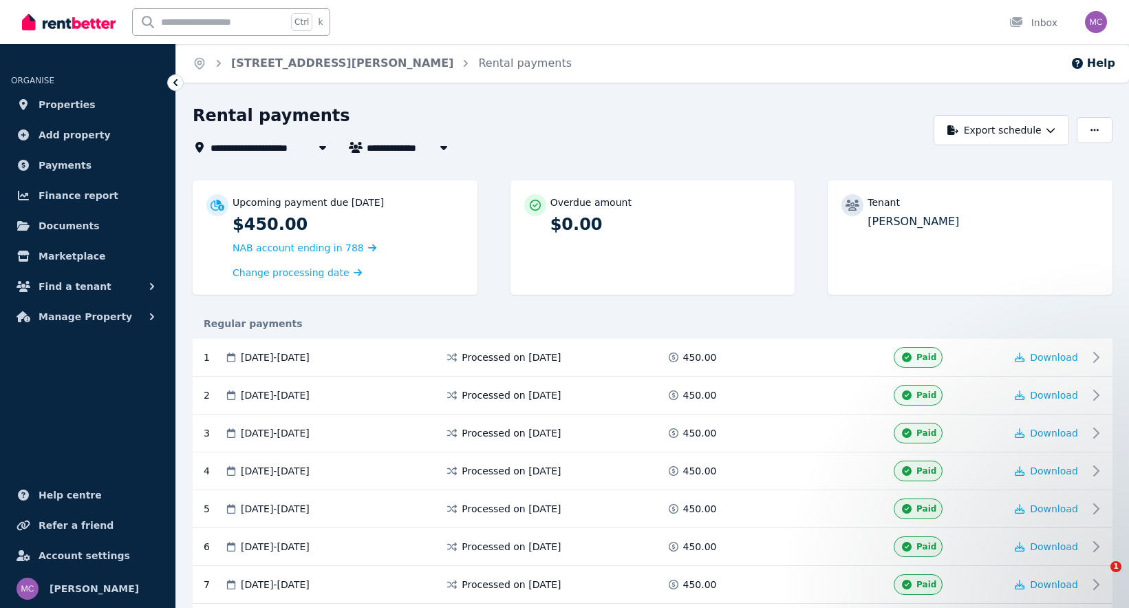  What do you see at coordinates (87, 195) in the screenshot?
I see `a: Finance report` at bounding box center [87, 195].